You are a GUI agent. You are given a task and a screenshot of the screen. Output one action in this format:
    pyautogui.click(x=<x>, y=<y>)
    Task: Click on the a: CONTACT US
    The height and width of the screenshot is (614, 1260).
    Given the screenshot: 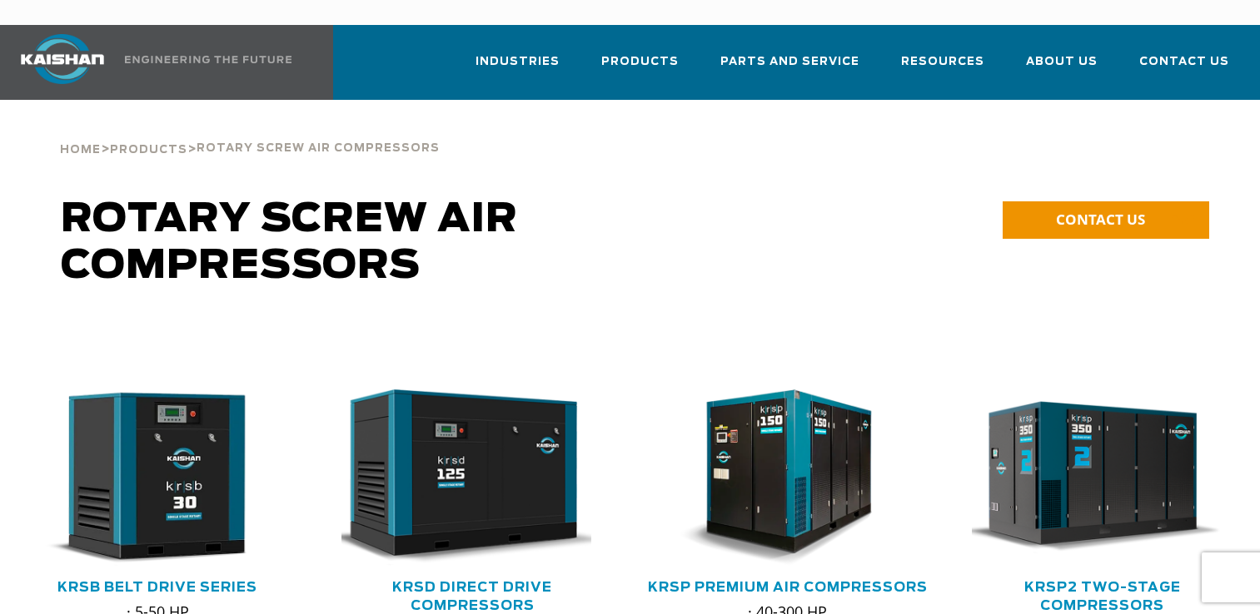 What is the action you would take?
    pyautogui.click(x=1106, y=220)
    